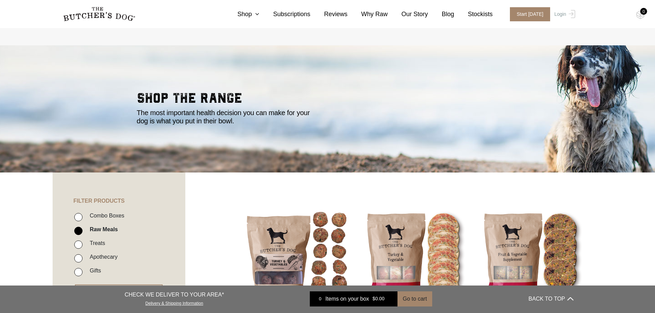 The height and width of the screenshot is (313, 655). Describe the element at coordinates (119, 188) in the screenshot. I see `h4: FILTER PRODUCTS` at that location.